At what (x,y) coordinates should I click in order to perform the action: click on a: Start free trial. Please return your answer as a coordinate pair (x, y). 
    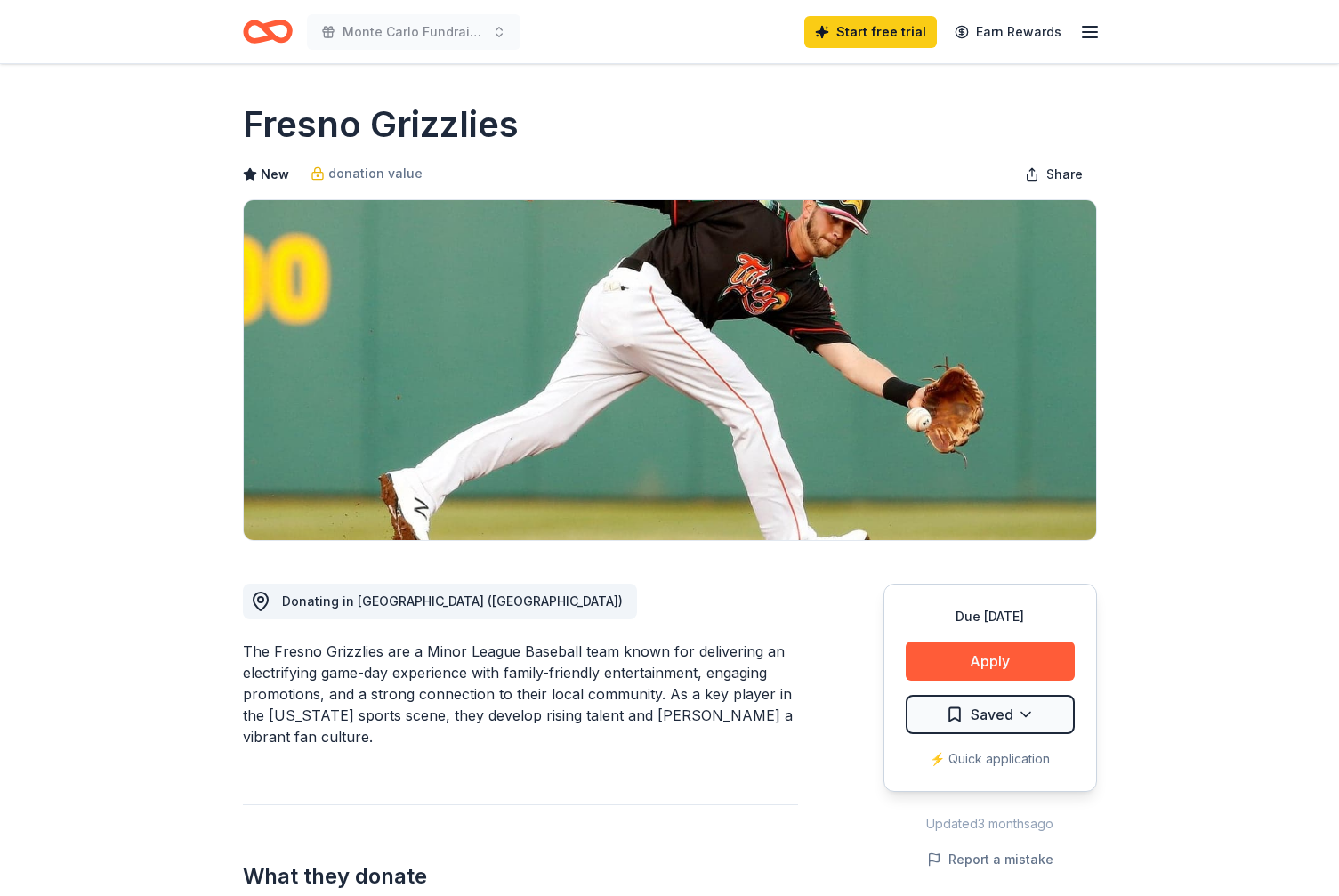
    Looking at the image, I should click on (870, 32).